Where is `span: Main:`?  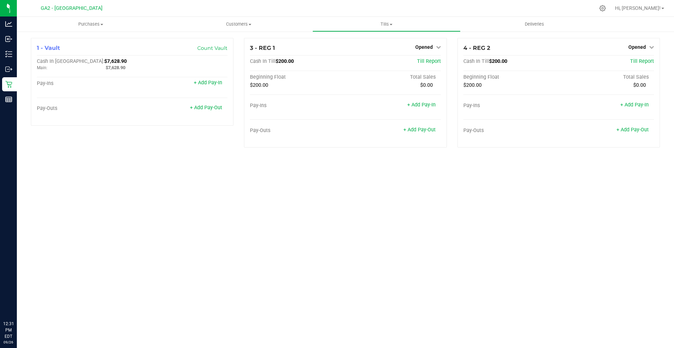 span: Main: is located at coordinates (42, 68).